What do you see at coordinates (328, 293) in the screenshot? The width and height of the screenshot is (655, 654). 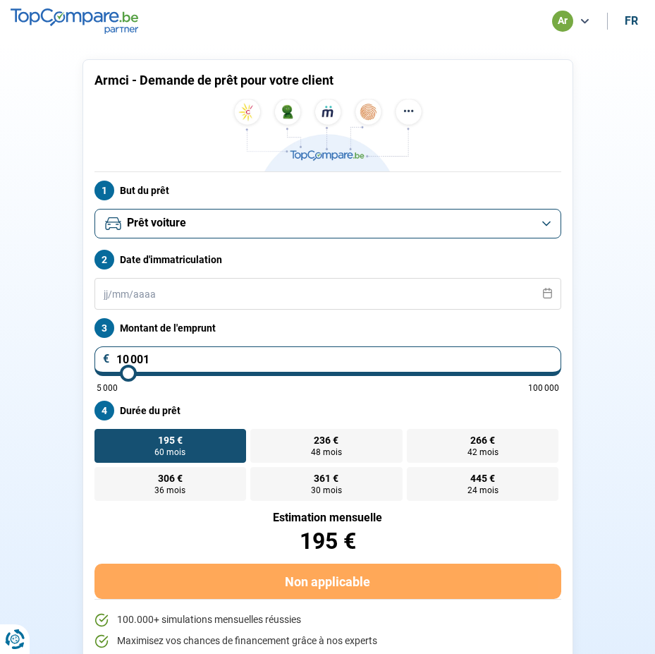 I see `input: jj/mm/aaaa` at bounding box center [328, 293].